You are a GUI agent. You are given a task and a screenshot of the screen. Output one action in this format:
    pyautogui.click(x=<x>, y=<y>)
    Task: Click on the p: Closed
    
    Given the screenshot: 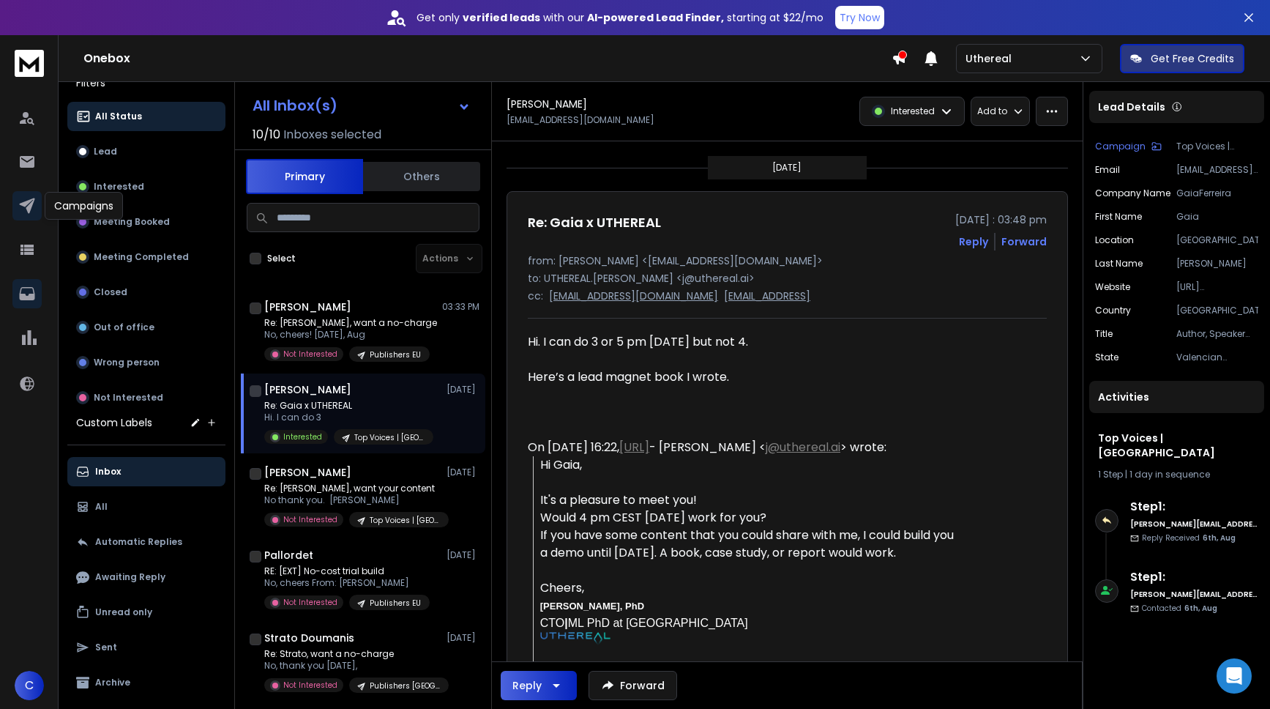 What is the action you would take?
    pyautogui.click(x=111, y=292)
    